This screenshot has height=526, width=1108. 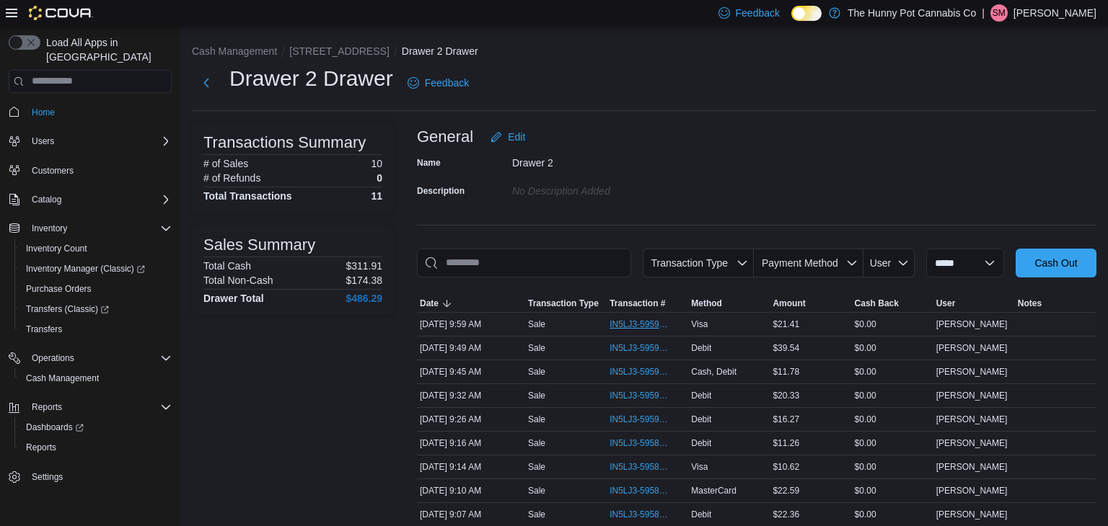 What do you see at coordinates (438, 83) in the screenshot?
I see `a: Feedback` at bounding box center [438, 83].